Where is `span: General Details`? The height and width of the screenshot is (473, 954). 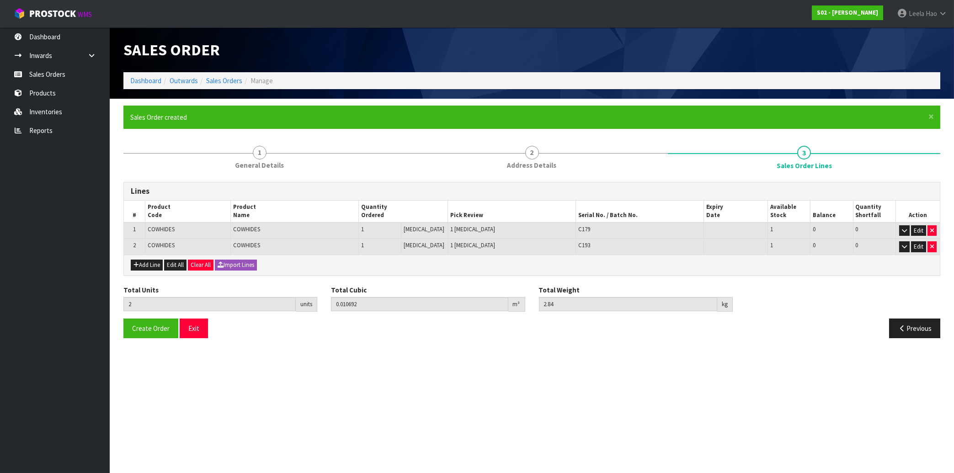 span: General Details is located at coordinates (259, 165).